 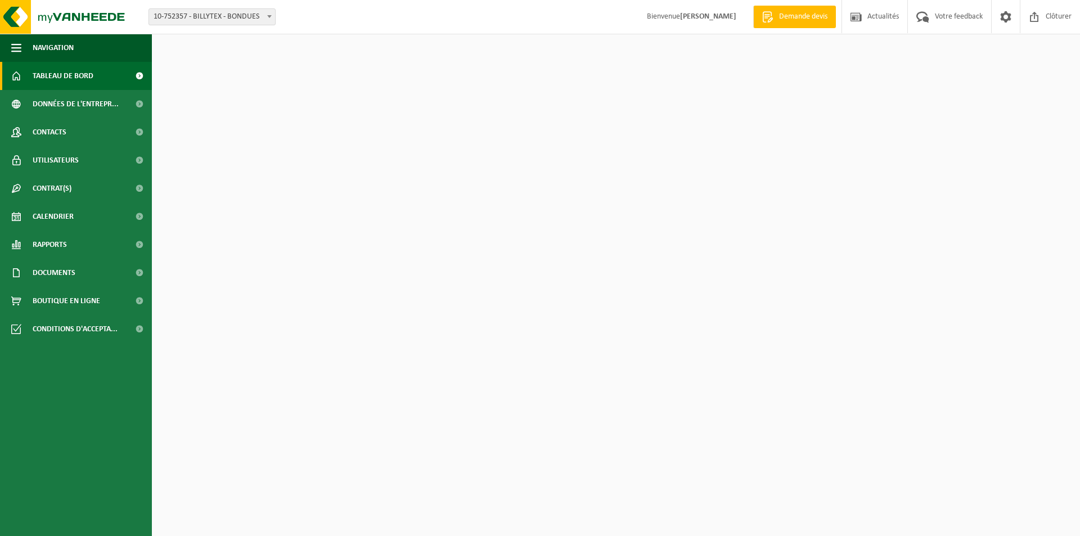 What do you see at coordinates (56, 160) in the screenshot?
I see `span: Utilisateurs` at bounding box center [56, 160].